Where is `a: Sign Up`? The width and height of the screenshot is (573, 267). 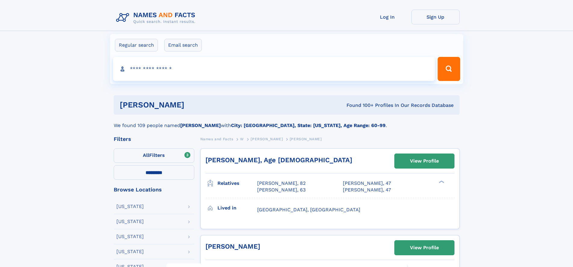
a: Sign Up is located at coordinates (435, 17).